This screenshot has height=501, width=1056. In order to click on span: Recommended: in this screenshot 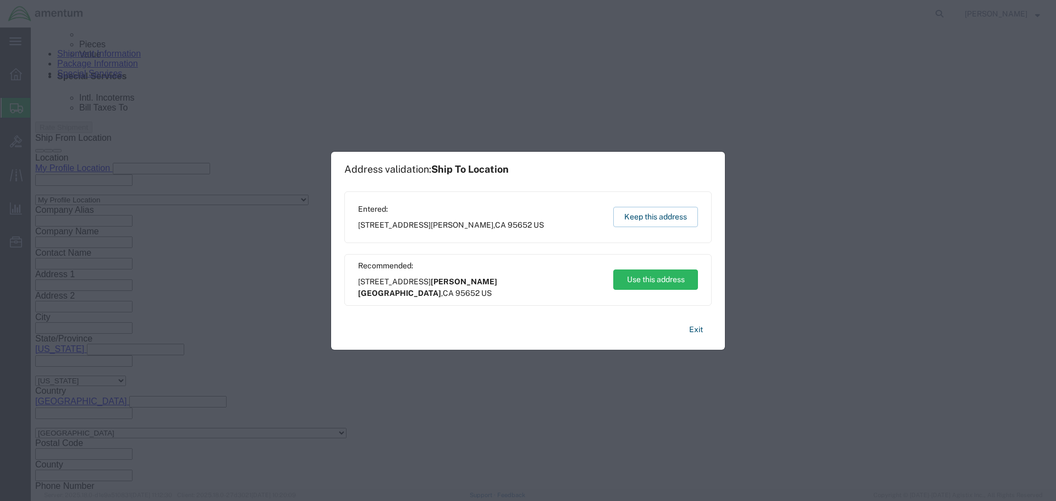, I will do `click(480, 266)`.